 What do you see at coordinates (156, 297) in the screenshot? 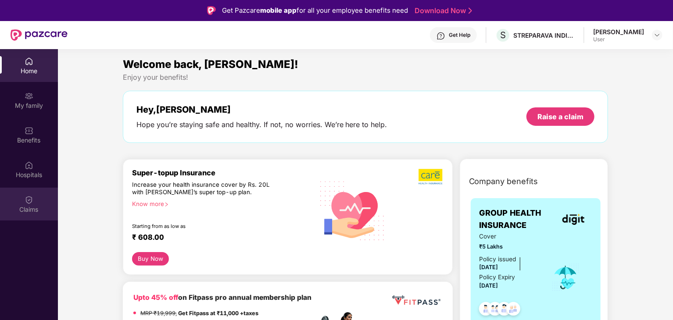
I see `b: Upto 45% off` at bounding box center [156, 297].